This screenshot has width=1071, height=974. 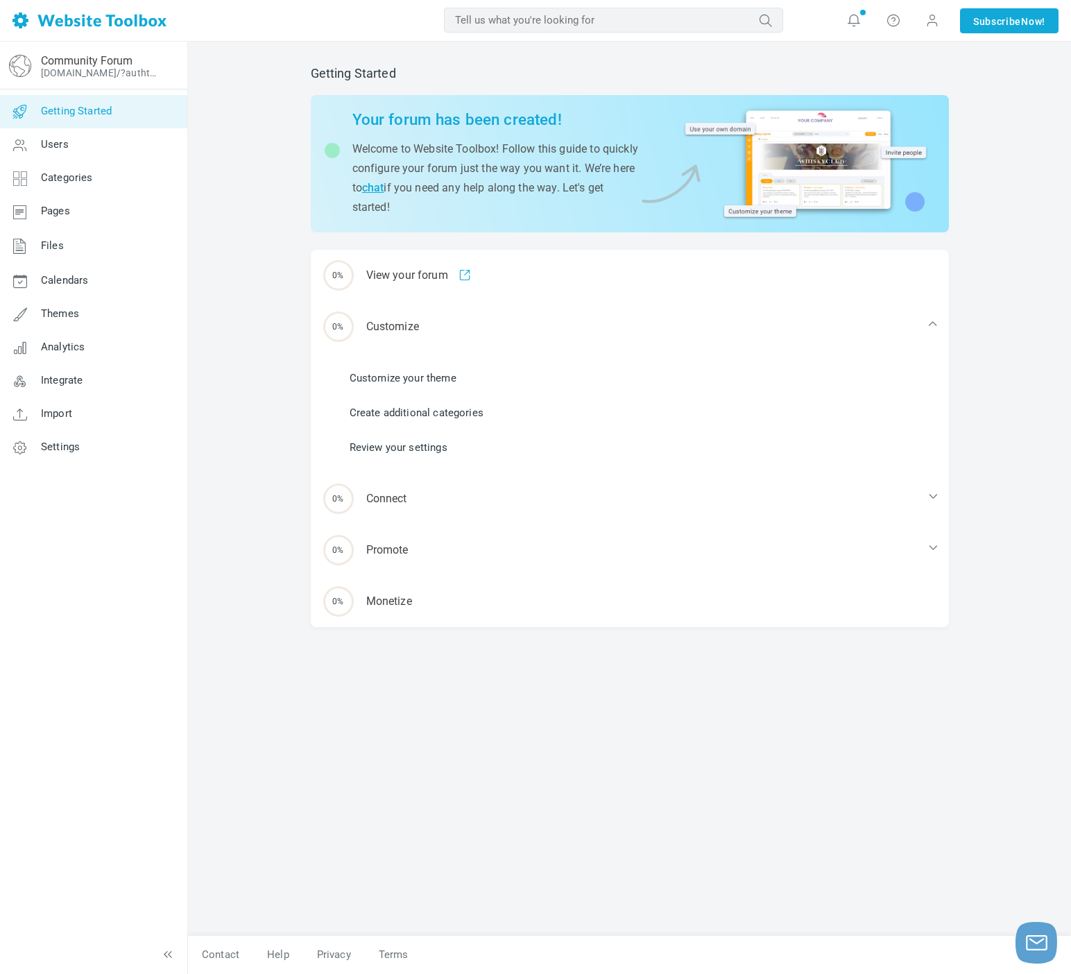 I want to click on a: Create additional categories, so click(x=416, y=413).